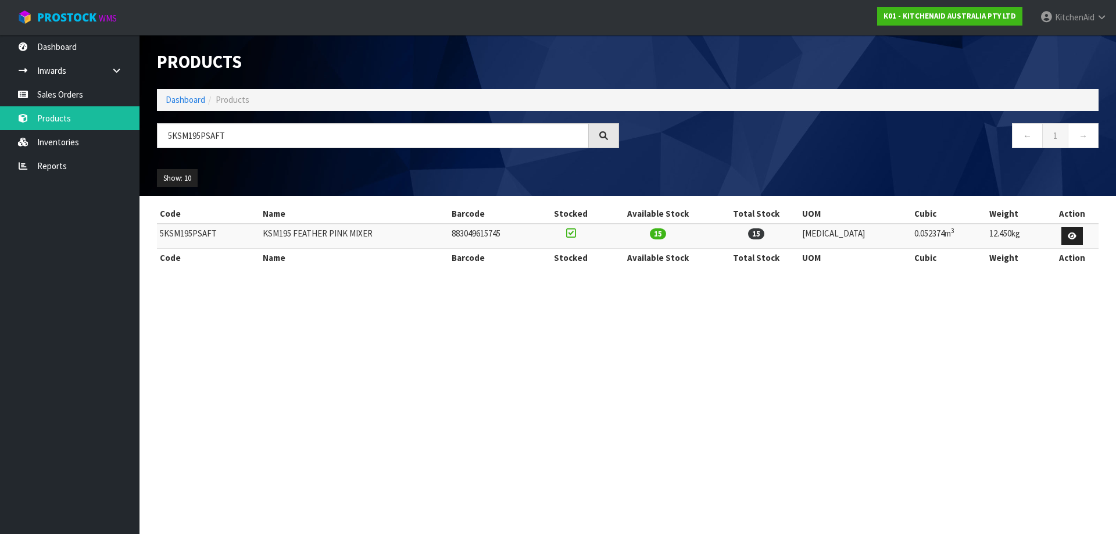 This screenshot has height=534, width=1116. What do you see at coordinates (949, 236) in the screenshot?
I see `td: 0.052374m` at bounding box center [949, 236].